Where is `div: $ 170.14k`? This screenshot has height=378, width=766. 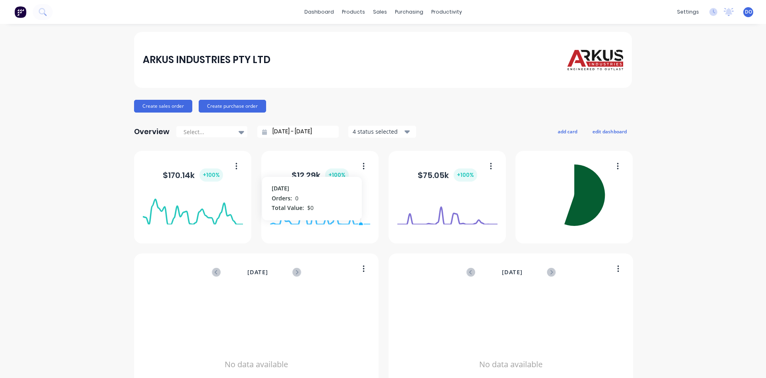 div: $ 170.14k is located at coordinates (193, 175).